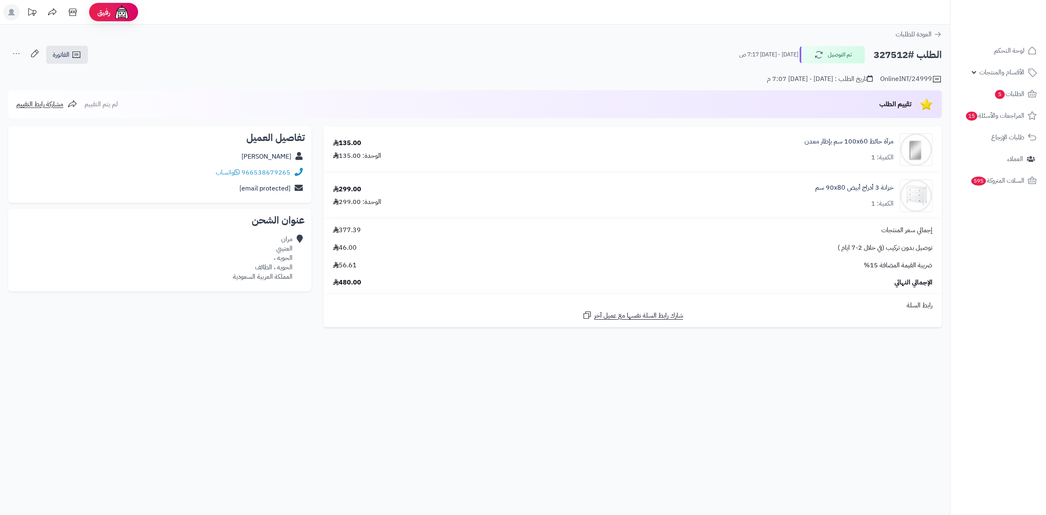 The width and height of the screenshot is (1046, 515). I want to click on h2: عنوان الشحن, so click(160, 220).